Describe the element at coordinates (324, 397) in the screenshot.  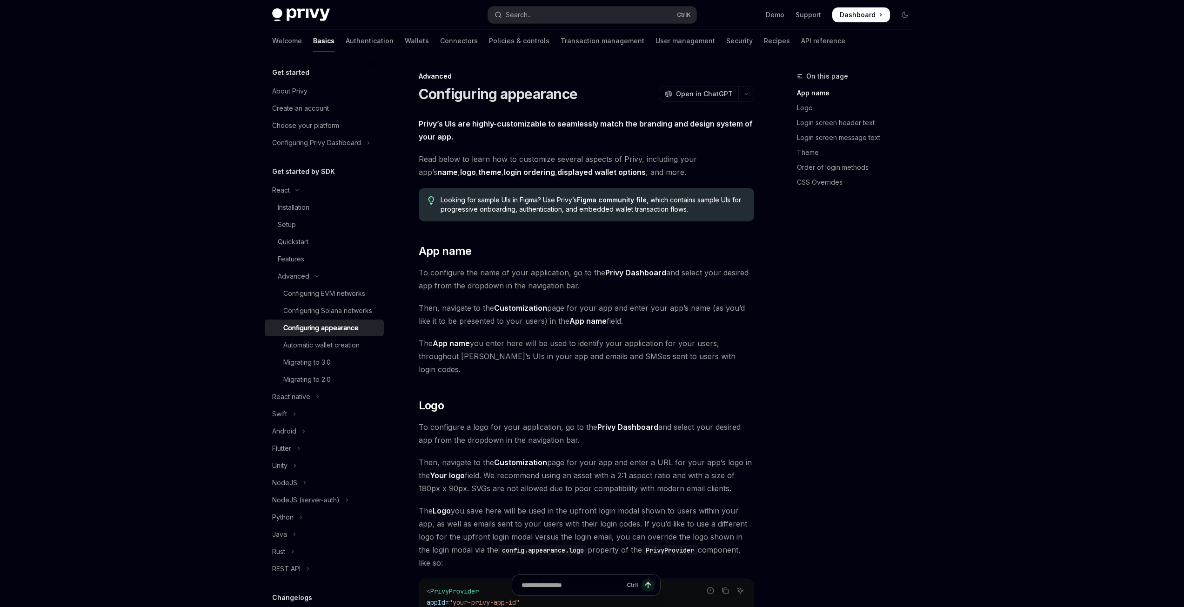
I see `button: Toggle React native section` at that location.